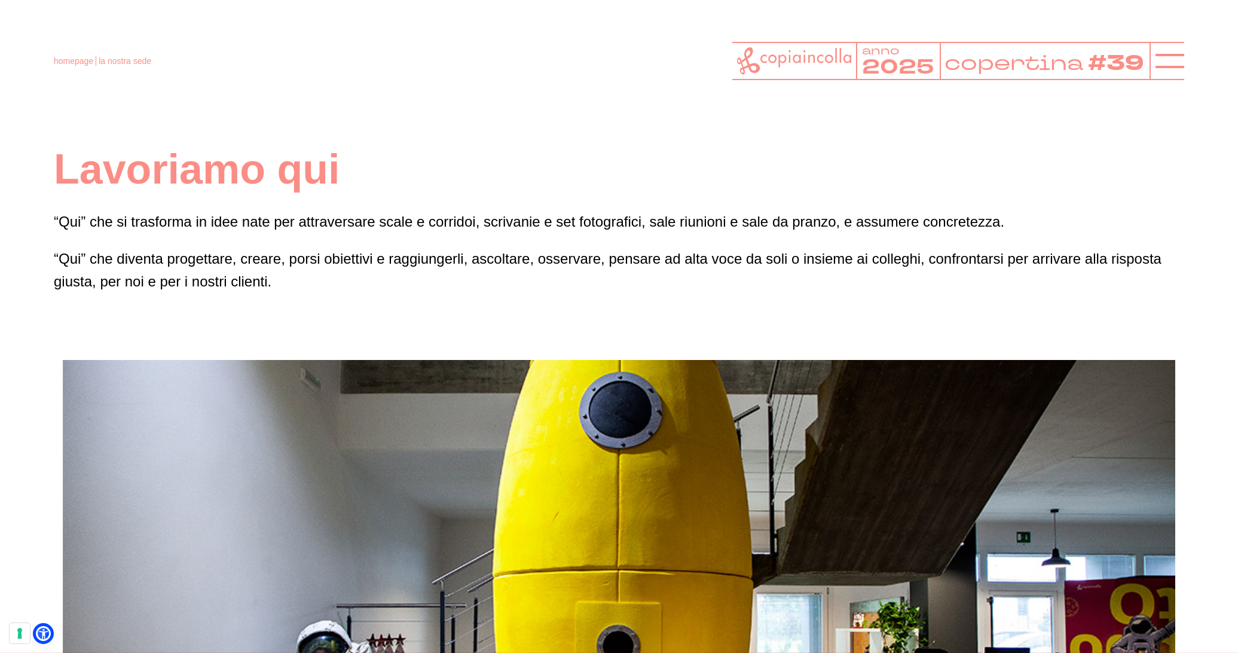  What do you see at coordinates (619, 270) in the screenshot?
I see `p: “Qui” che diventa progettare, creare, porsi obiettivi e raggiungerli, ascoltare, osservare, pensa...` at bounding box center [619, 270].